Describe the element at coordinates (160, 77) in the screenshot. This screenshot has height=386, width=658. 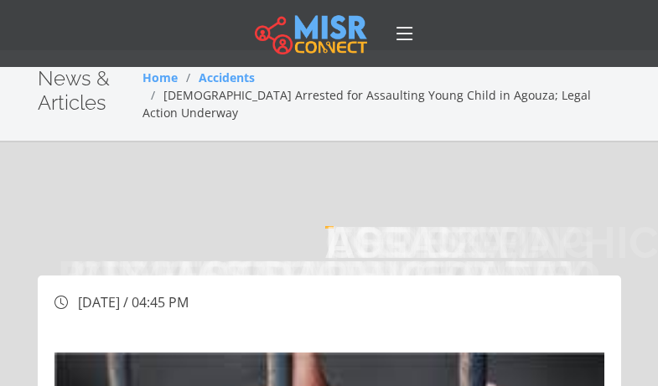
I see `a: Home` at that location.